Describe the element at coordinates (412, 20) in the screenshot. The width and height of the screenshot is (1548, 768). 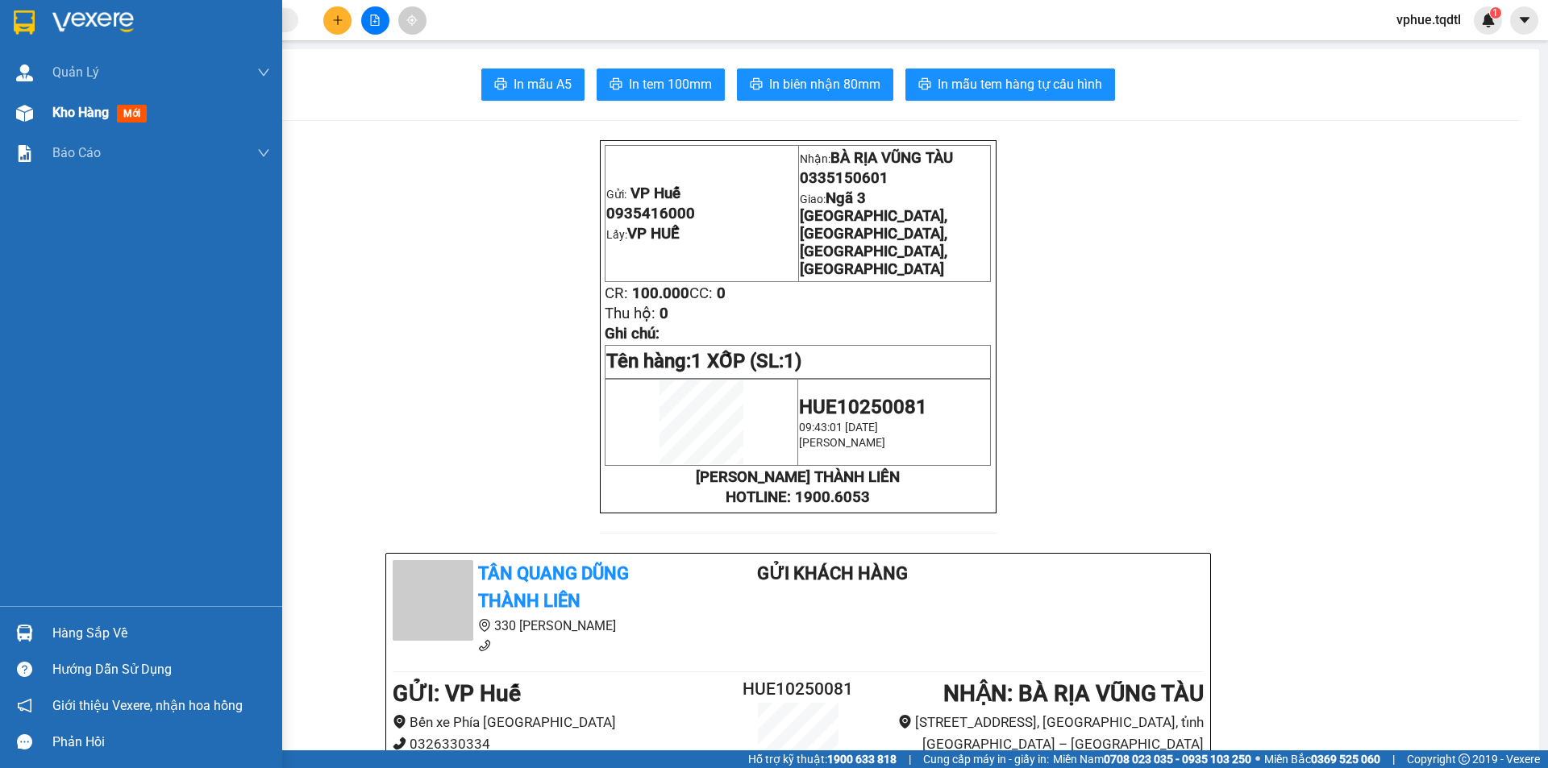
I see `span: aim` at that location.